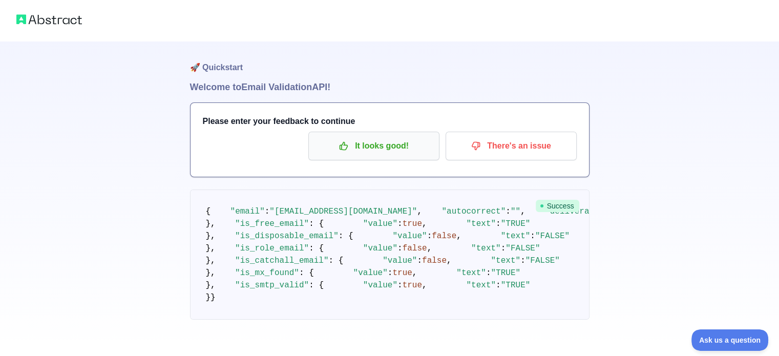 The width and height of the screenshot is (779, 356). Describe the element at coordinates (287, 236) in the screenshot. I see `span: "is_disposable_email"` at that location.